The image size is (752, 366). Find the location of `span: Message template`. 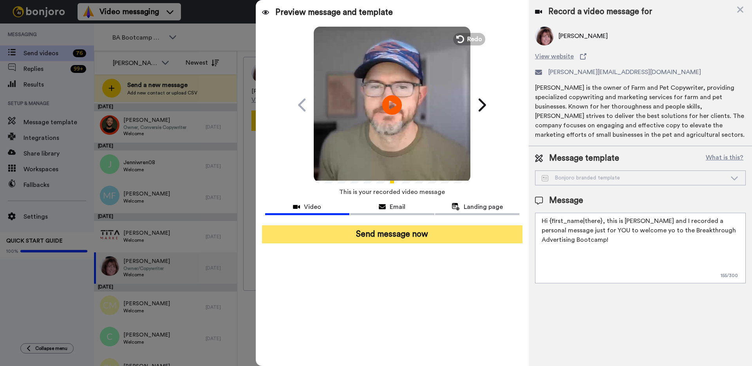

span: Message template is located at coordinates (584, 158).